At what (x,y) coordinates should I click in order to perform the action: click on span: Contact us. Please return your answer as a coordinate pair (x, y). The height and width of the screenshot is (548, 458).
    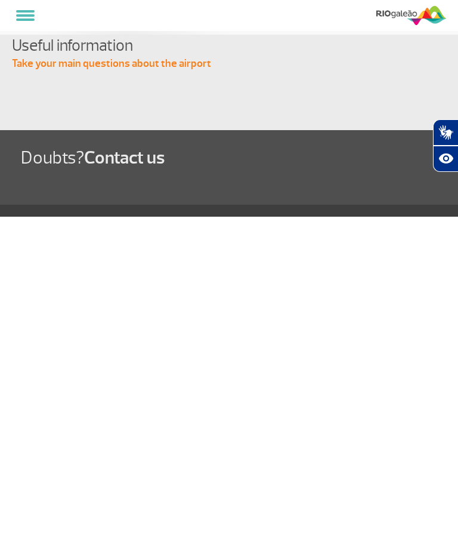
    Looking at the image, I should click on (124, 158).